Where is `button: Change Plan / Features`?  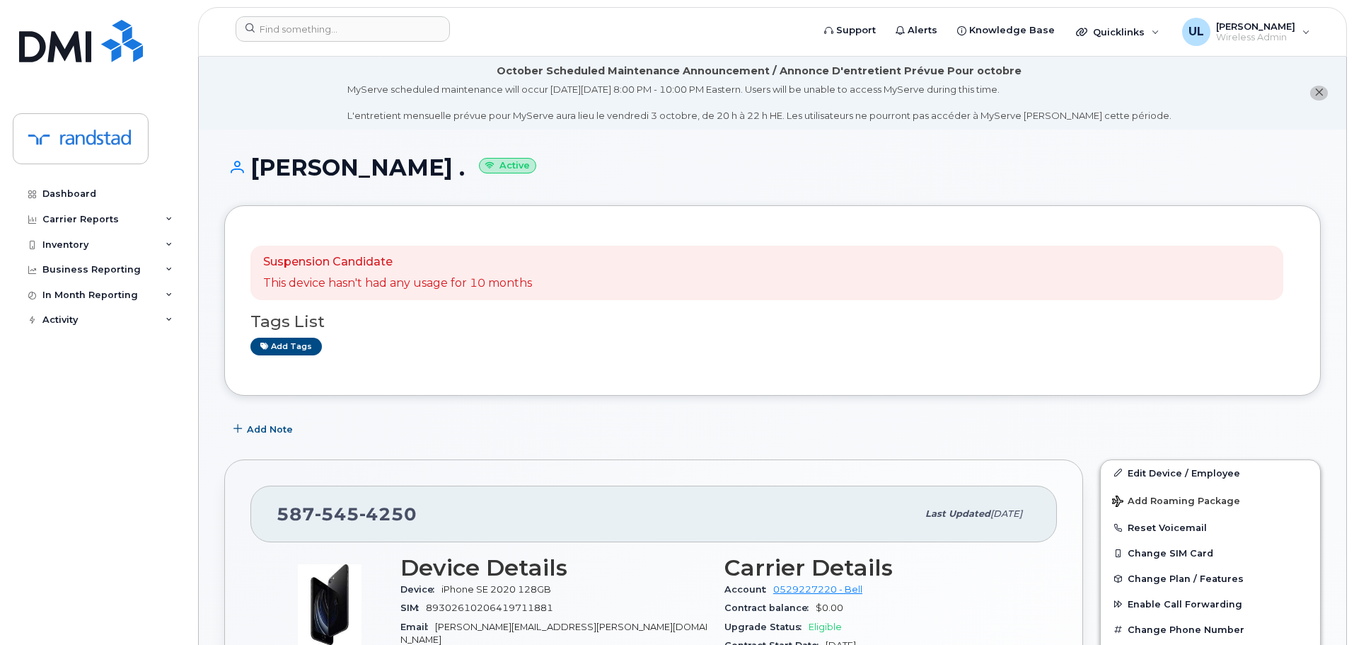
button: Change Plan / Features is located at coordinates (1211, 578).